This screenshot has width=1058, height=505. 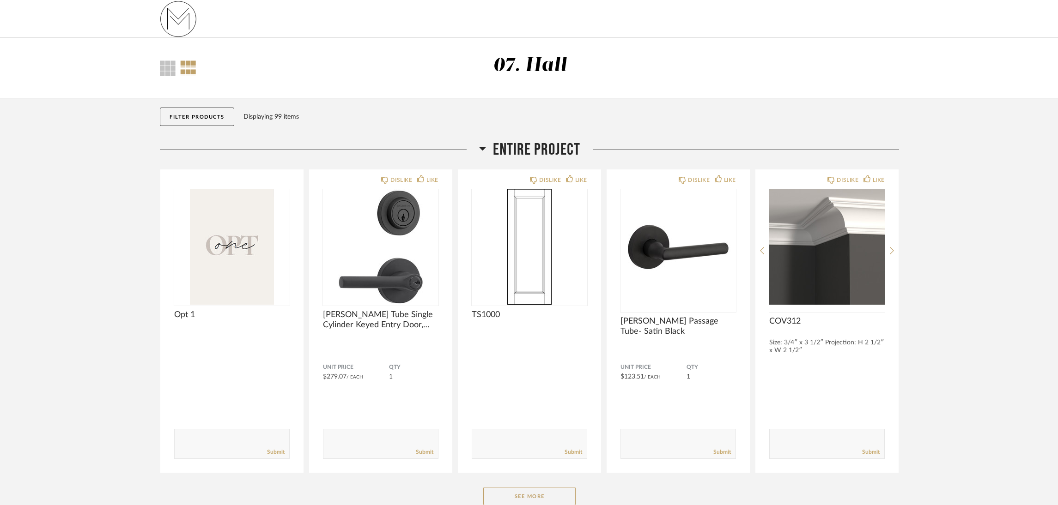 What do you see at coordinates (529, 66) in the screenshot?
I see `div: 07. Hall` at bounding box center [529, 66].